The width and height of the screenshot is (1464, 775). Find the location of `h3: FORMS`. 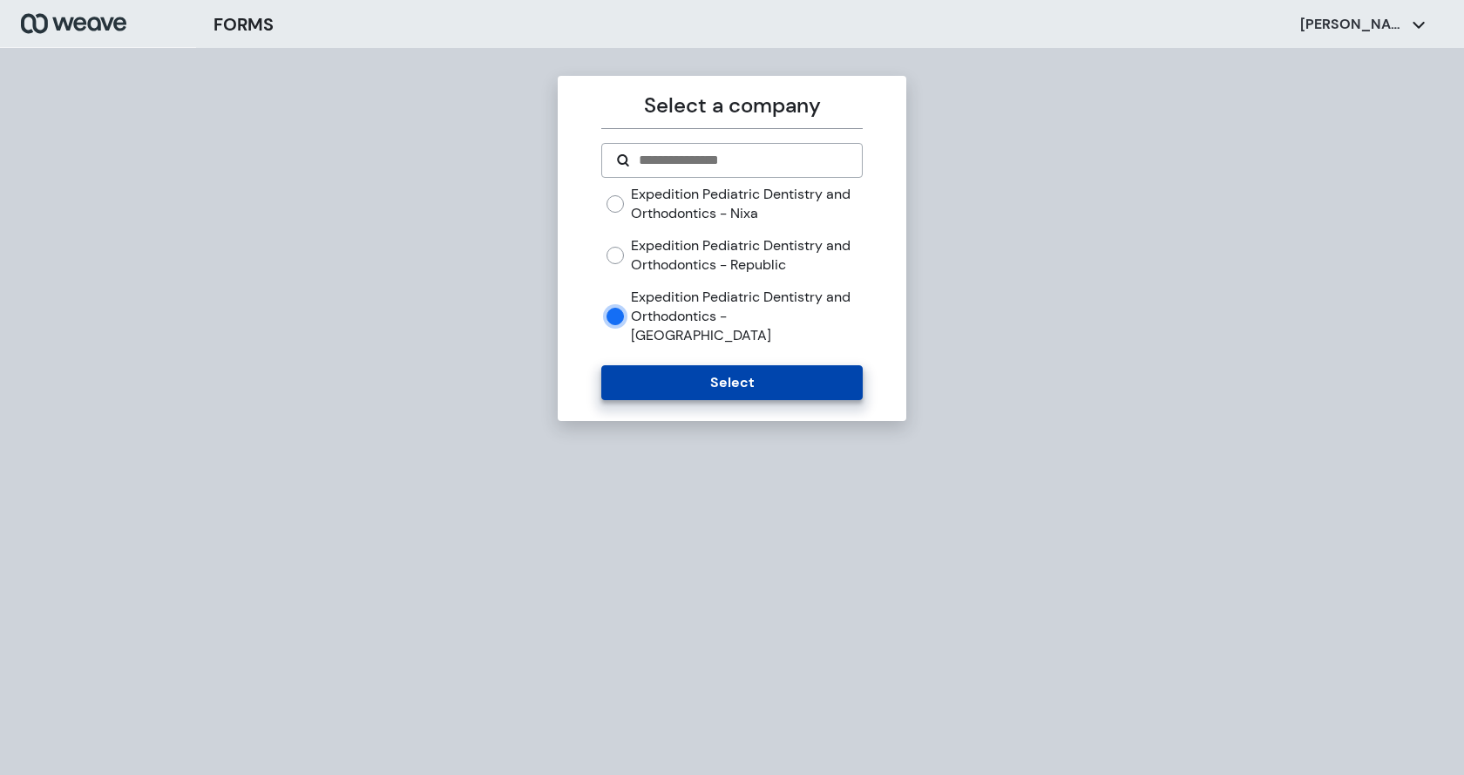

h3: FORMS is located at coordinates (243, 24).